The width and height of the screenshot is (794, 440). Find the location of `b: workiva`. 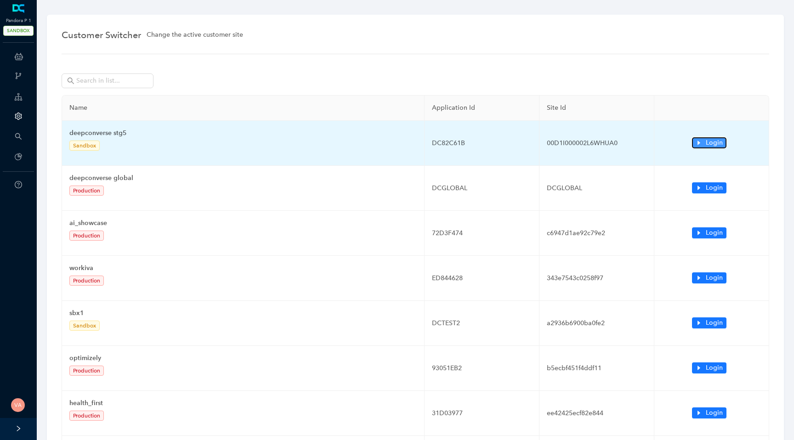

b: workiva is located at coordinates (81, 268).